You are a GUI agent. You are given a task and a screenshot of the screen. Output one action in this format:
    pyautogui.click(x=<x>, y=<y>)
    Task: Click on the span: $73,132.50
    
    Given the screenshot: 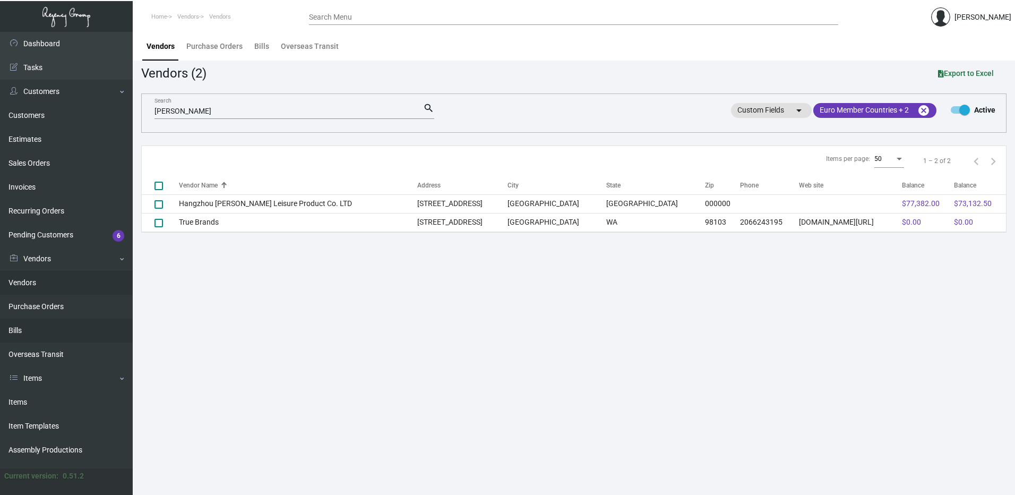 What is the action you would take?
    pyautogui.click(x=973, y=203)
    